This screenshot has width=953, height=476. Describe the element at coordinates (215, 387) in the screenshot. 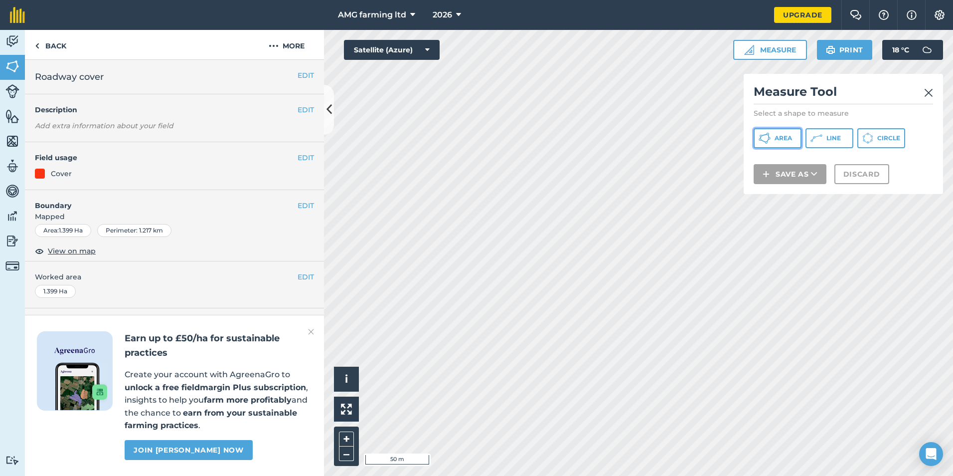

I see `strong: unlock a free fieldmargin Plus subscription` at that location.